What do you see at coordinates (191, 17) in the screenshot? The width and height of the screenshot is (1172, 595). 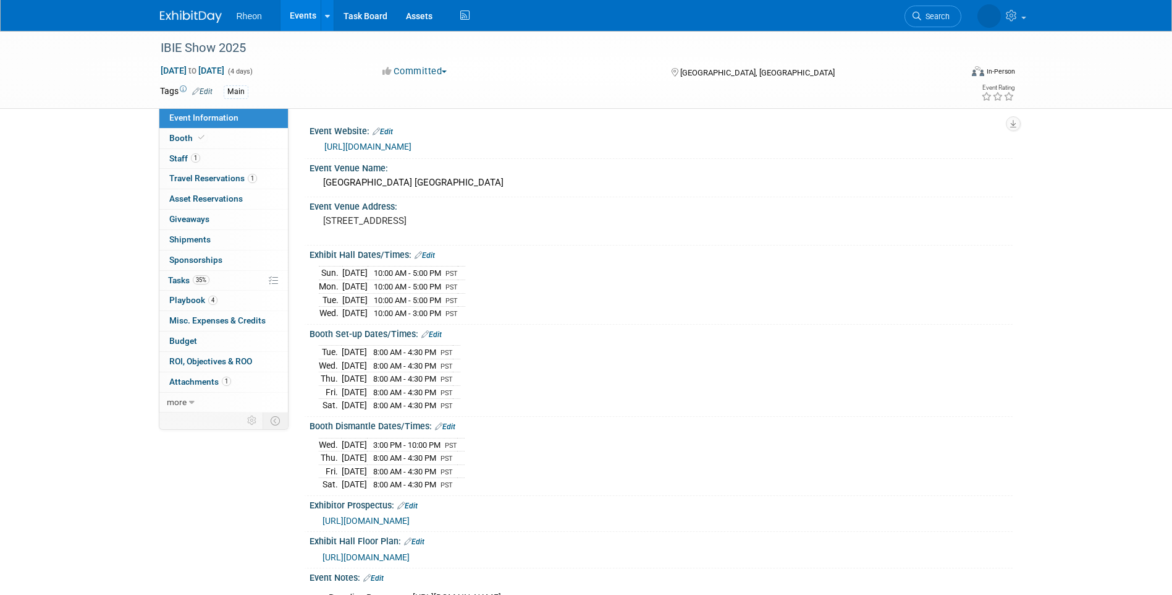 I see `img: ExhibitDay` at bounding box center [191, 17].